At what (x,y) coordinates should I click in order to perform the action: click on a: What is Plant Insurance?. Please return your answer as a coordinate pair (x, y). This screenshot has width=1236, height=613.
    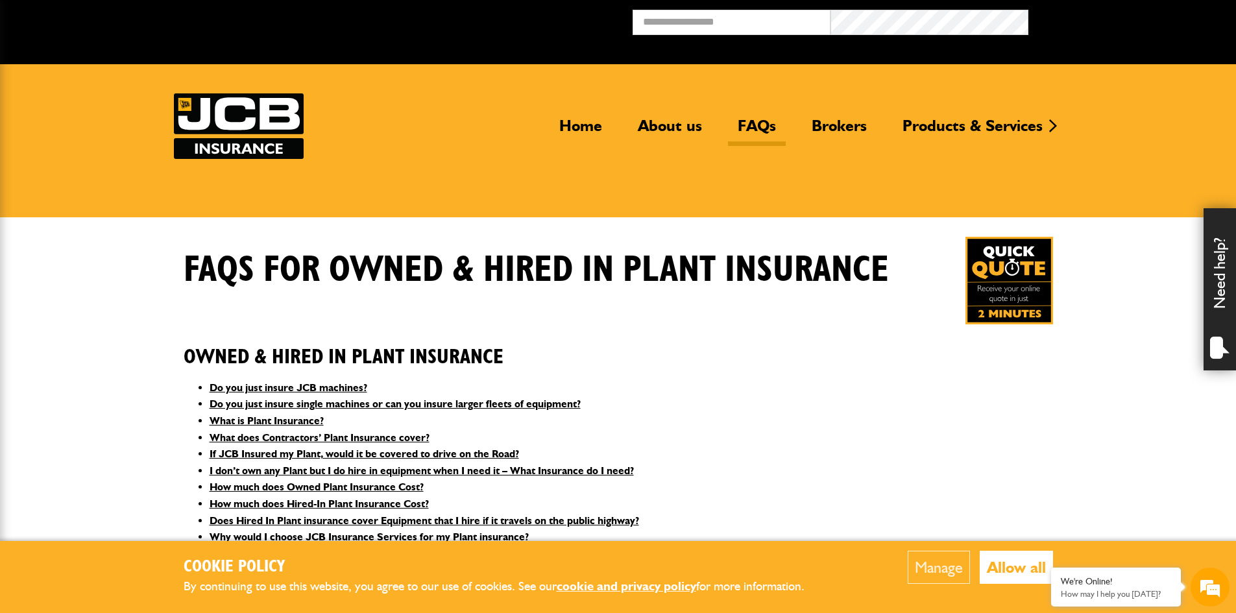
    Looking at the image, I should click on (267, 420).